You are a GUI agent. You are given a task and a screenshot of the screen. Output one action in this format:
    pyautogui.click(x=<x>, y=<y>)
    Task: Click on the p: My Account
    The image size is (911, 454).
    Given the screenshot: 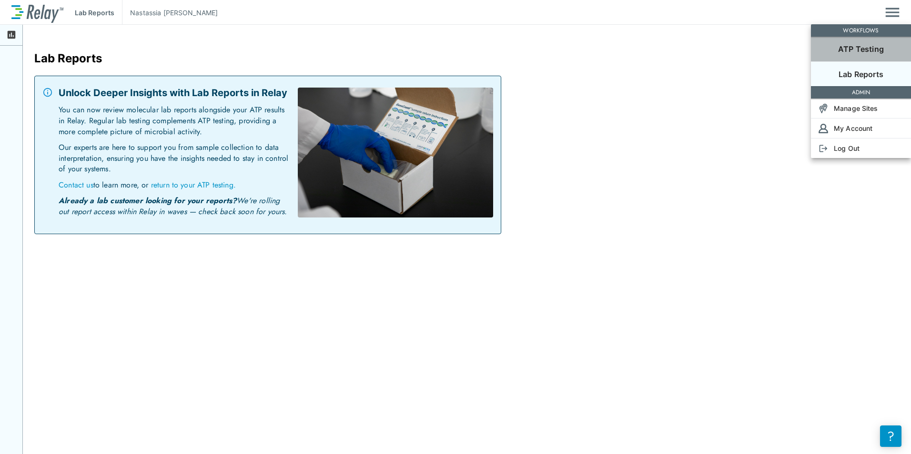 What is the action you would take?
    pyautogui.click(x=853, y=128)
    